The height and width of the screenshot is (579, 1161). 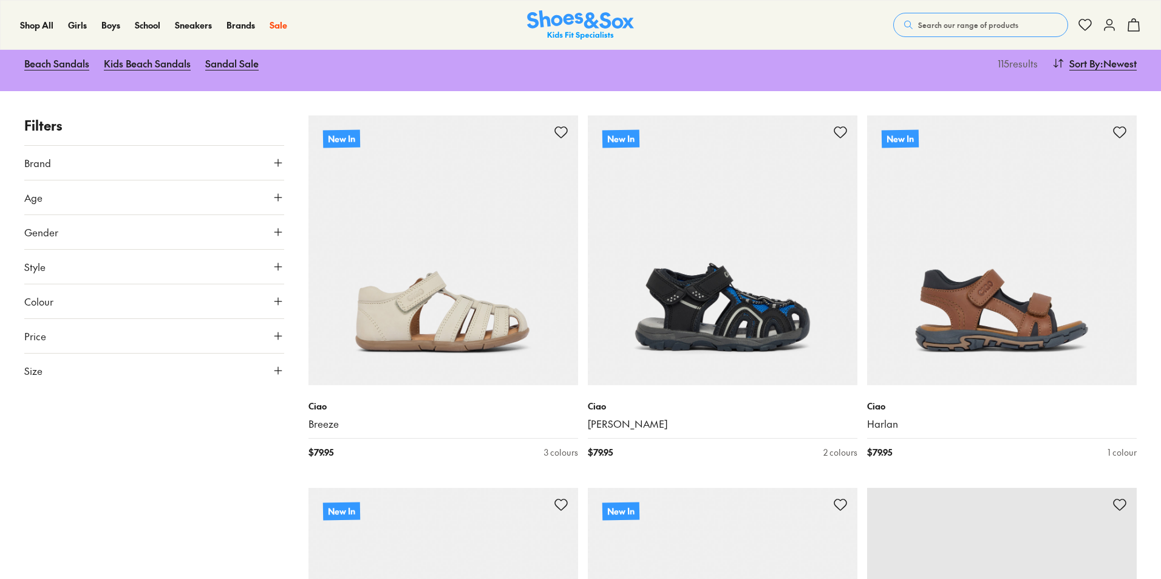 What do you see at coordinates (193, 25) in the screenshot?
I see `span: Sneakers` at bounding box center [193, 25].